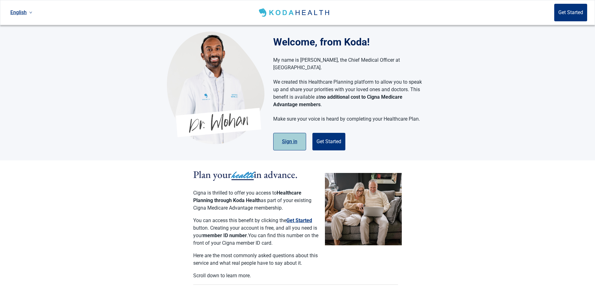 This screenshot has width=595, height=292. What do you see at coordinates (348, 94) in the screenshot?
I see `p: We created this Healthcare Planning platform to allow you to speak up and share your priorities w...` at bounding box center [348, 94].